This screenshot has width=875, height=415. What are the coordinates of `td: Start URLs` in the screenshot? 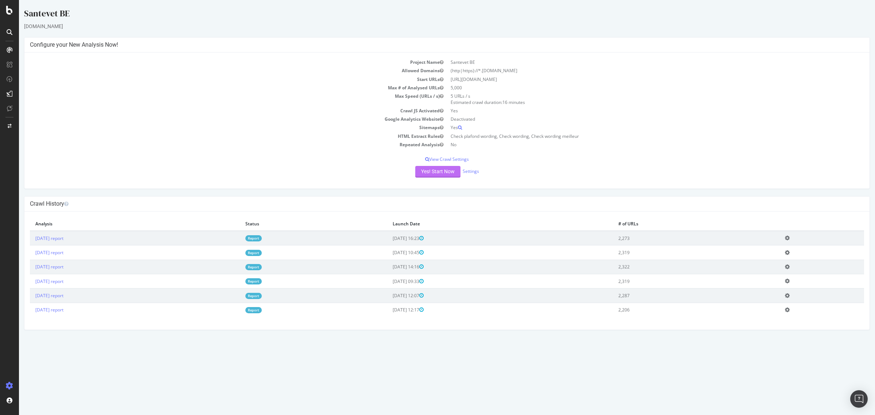 It's located at (219, 79).